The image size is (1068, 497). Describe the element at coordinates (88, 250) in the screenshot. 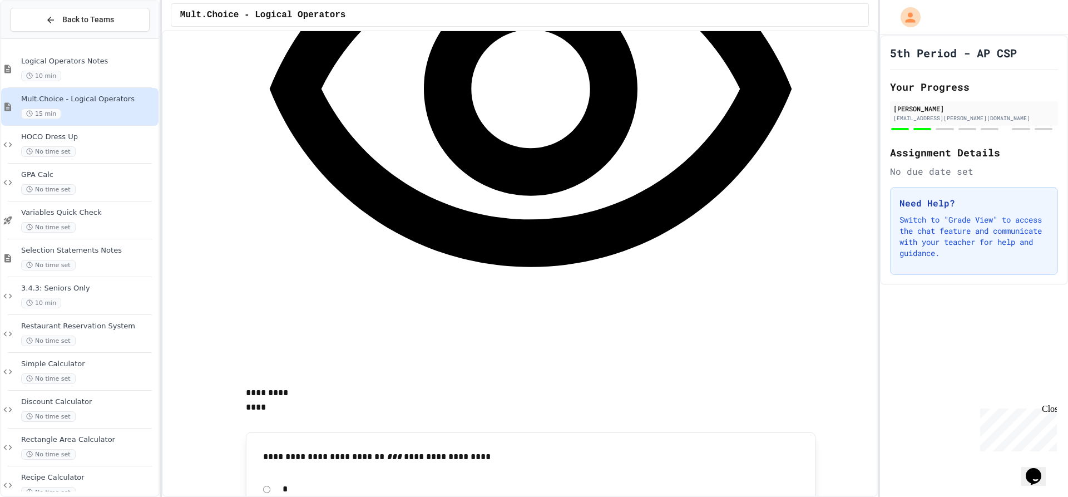

I see `span: Selection Statements Notes` at that location.